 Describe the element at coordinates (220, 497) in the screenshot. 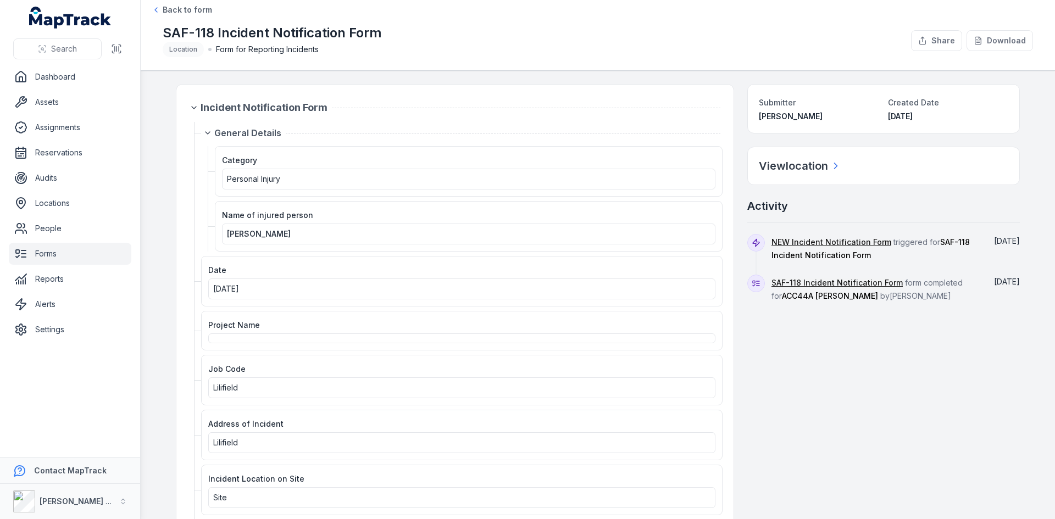

I see `span: Site` at that location.